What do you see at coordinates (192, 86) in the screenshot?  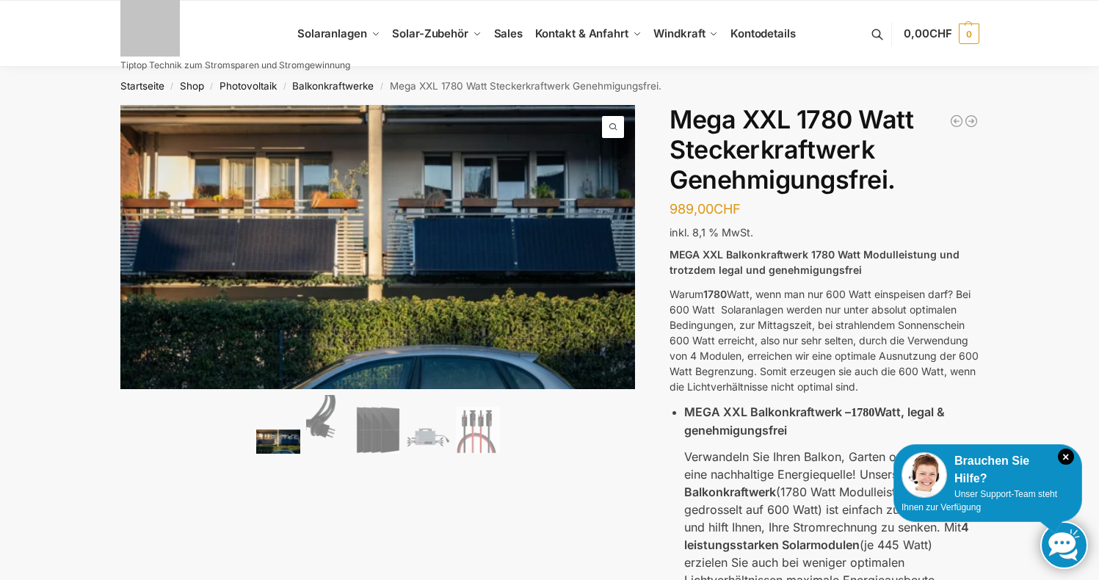 I see `a: Shop` at bounding box center [192, 86].